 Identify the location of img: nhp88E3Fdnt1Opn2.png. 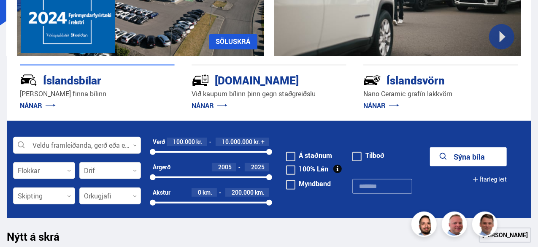
(426, 225).